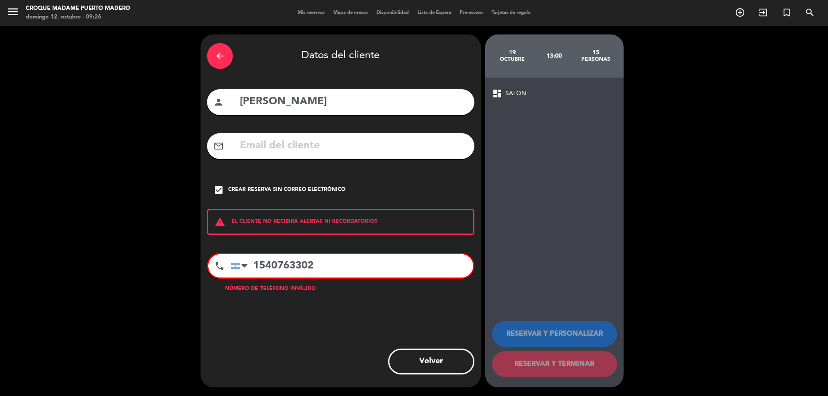  Describe the element at coordinates (471, 13) in the screenshot. I see `span: Pre-acceso` at that location.